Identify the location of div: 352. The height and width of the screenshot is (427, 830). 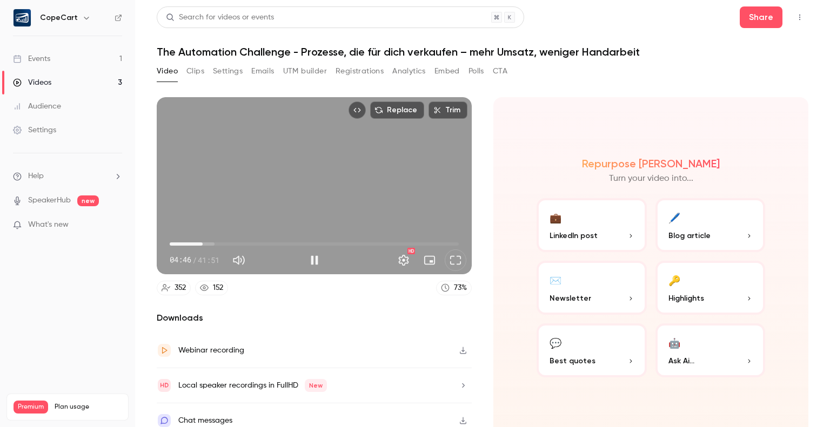
(180, 288).